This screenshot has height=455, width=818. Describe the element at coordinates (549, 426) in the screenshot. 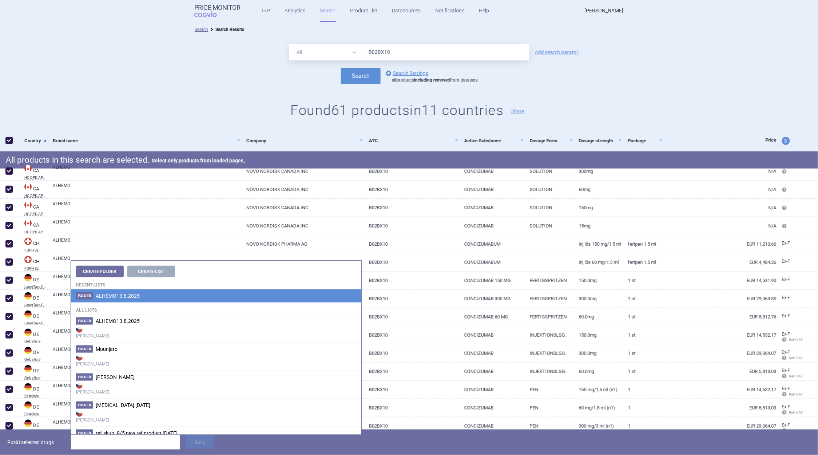

I see `a: PEN` at that location.